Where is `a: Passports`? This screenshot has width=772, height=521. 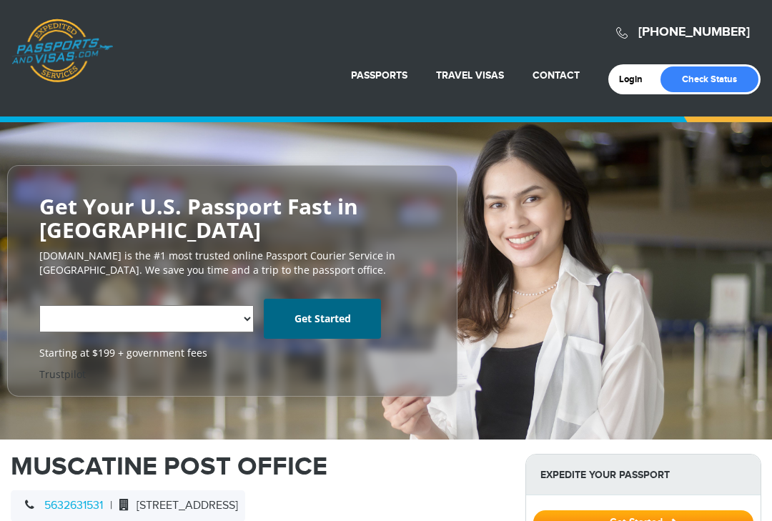 a: Passports is located at coordinates (379, 75).